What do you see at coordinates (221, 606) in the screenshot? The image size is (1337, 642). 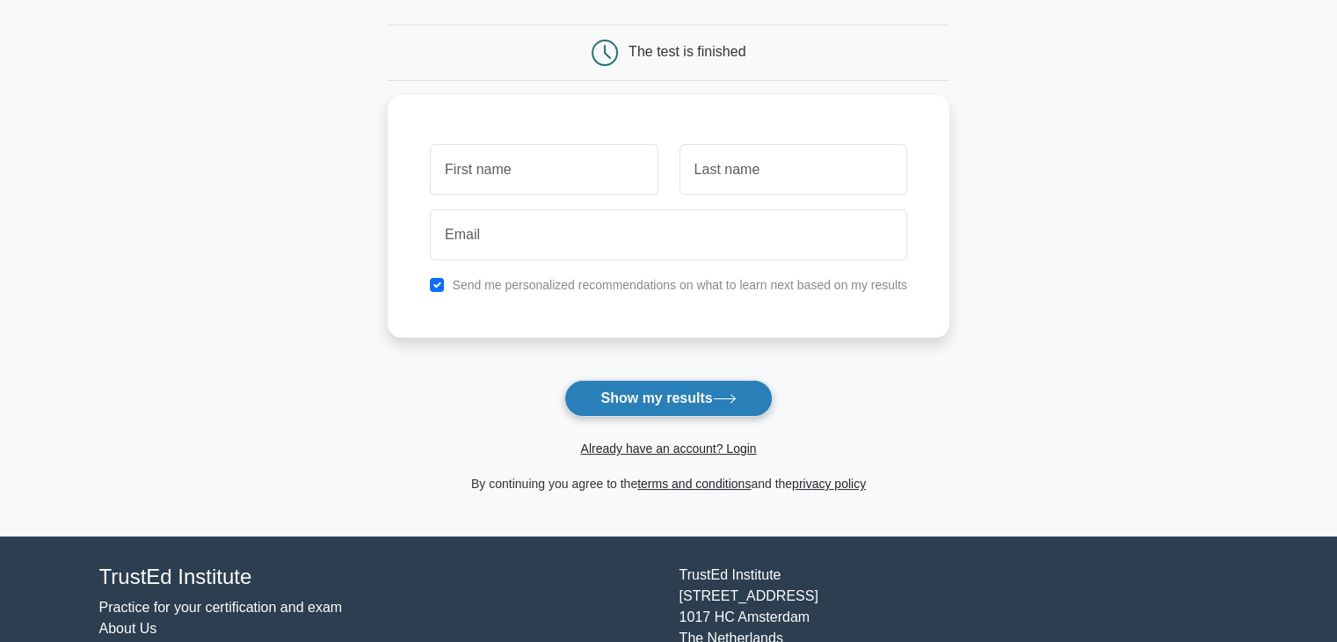 I see `a: Practice for your certification and exam` at bounding box center [221, 606].